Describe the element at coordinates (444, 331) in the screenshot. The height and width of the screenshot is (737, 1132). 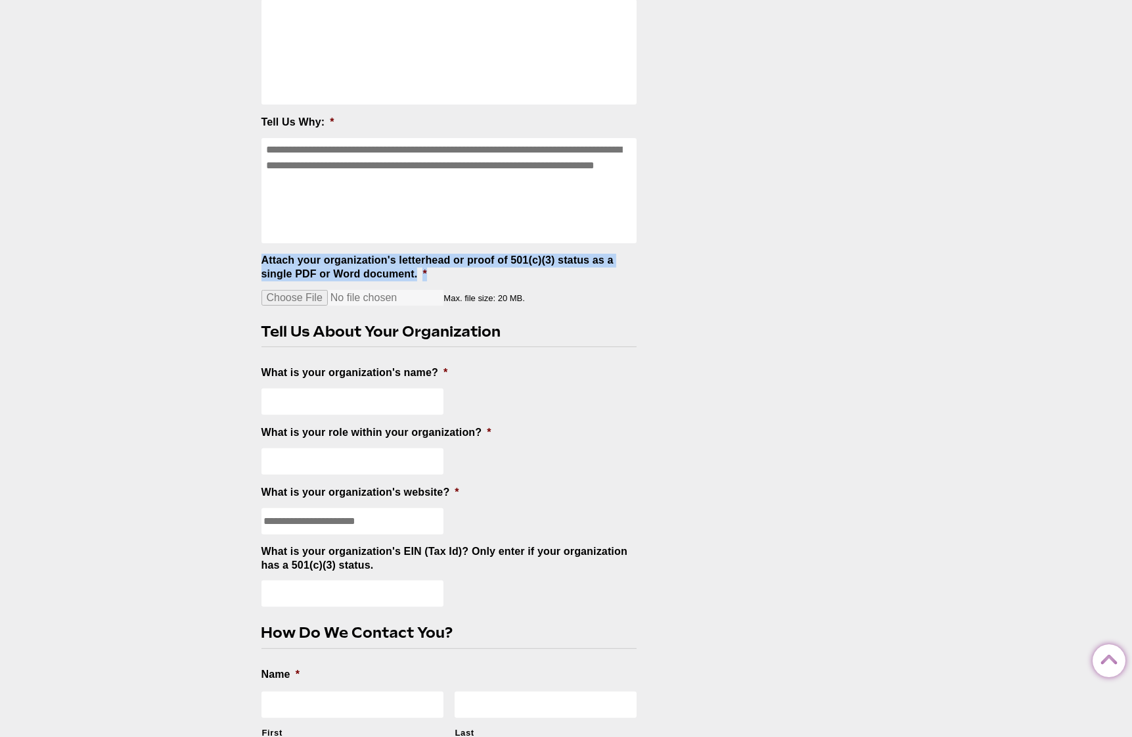
I see `h2: Tell Us About Your Organization` at that location.